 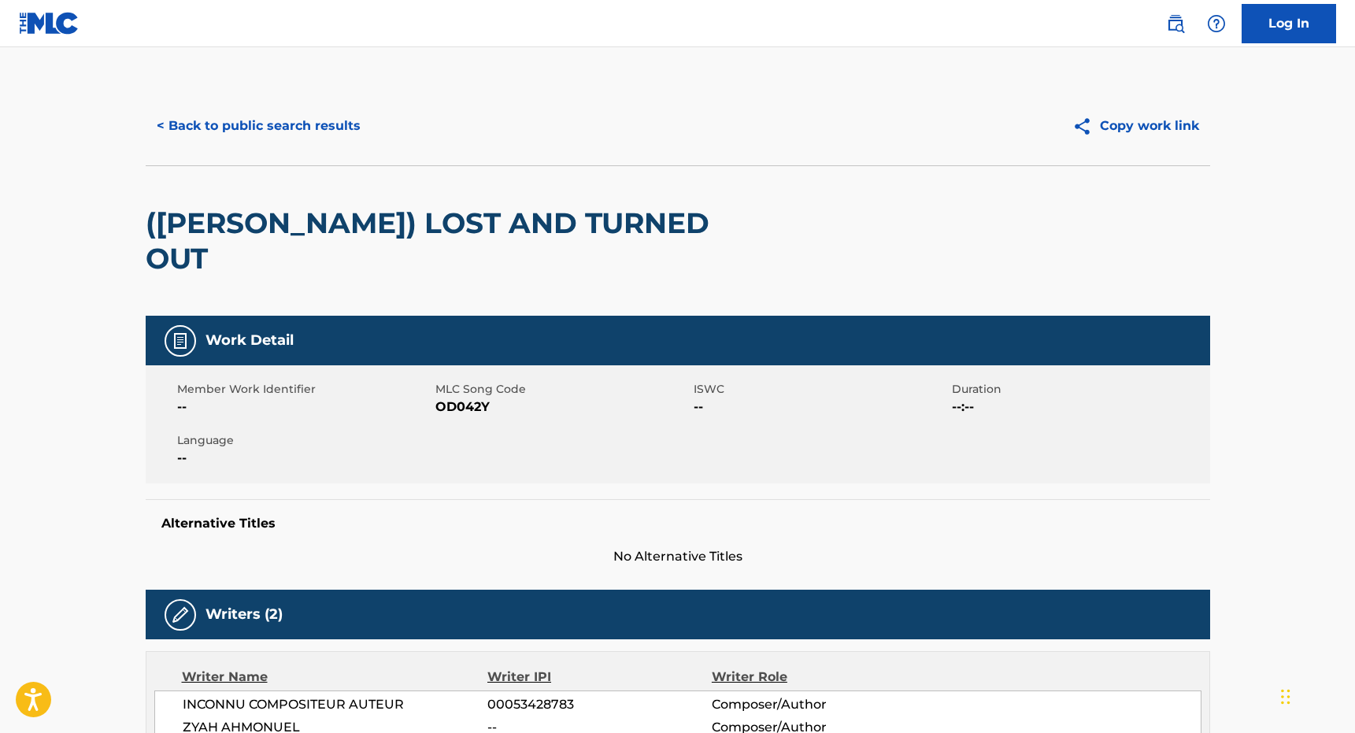 I want to click on span: 00053428783, so click(x=599, y=705).